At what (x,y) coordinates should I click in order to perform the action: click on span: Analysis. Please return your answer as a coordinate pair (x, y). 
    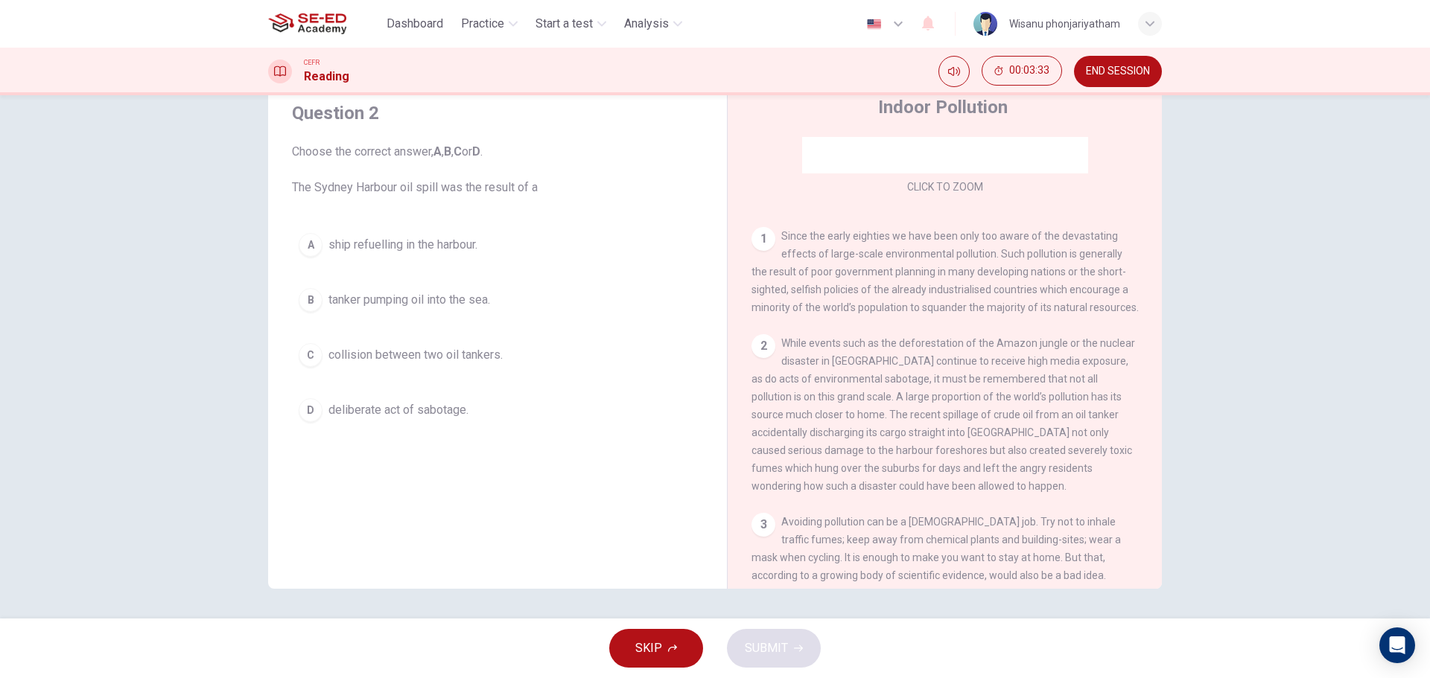
    Looking at the image, I should click on (646, 24).